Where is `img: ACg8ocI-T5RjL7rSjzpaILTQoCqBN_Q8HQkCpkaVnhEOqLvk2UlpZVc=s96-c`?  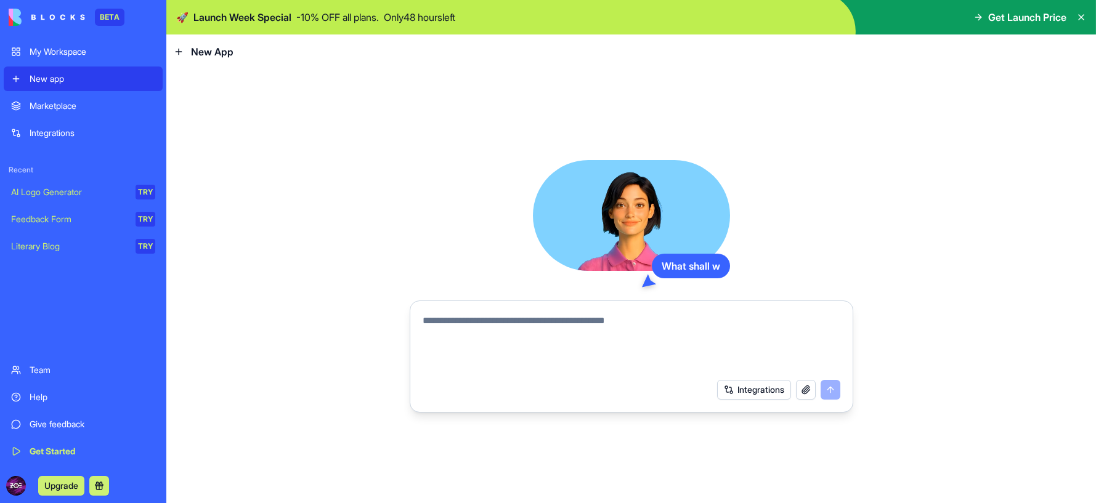 img: ACg8ocI-T5RjL7rSjzpaILTQoCqBN_Q8HQkCpkaVnhEOqLvk2UlpZVc=s96-c is located at coordinates (16, 486).